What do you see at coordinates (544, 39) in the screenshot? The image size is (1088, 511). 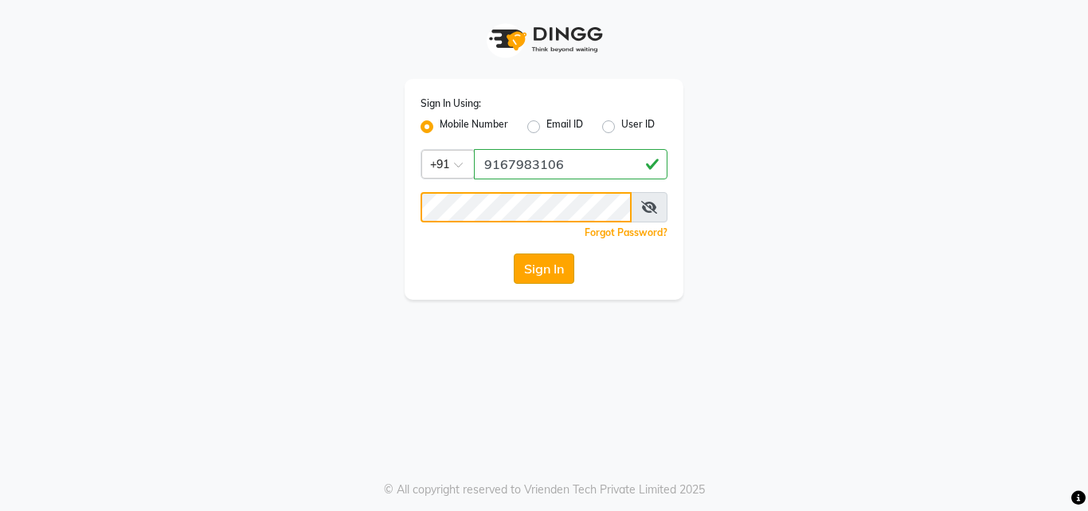 I see `img: logo1.svg` at bounding box center [544, 39].